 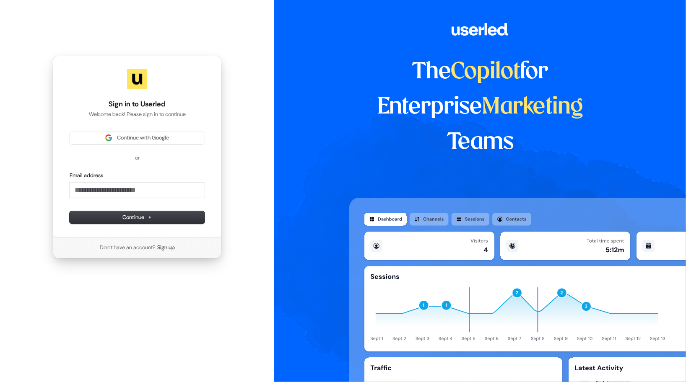 I want to click on span: Don’t have an account?, so click(x=127, y=248).